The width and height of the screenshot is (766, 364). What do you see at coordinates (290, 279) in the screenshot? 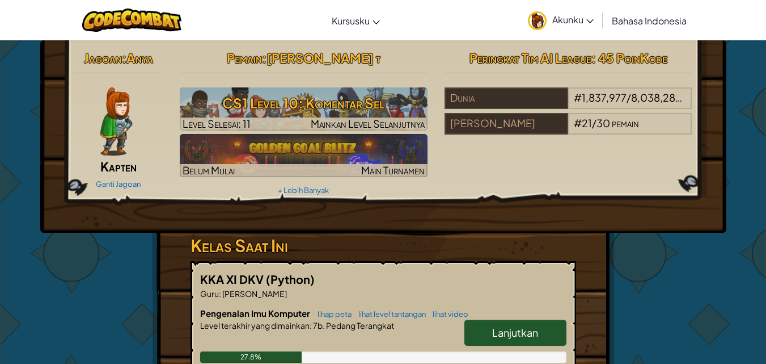
I see `span: (Python)` at bounding box center [290, 279].